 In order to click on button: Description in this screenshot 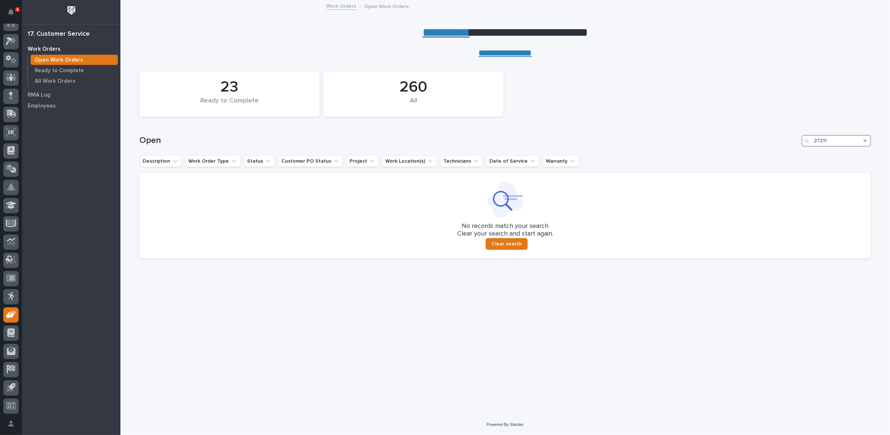, I will do `click(161, 161)`.